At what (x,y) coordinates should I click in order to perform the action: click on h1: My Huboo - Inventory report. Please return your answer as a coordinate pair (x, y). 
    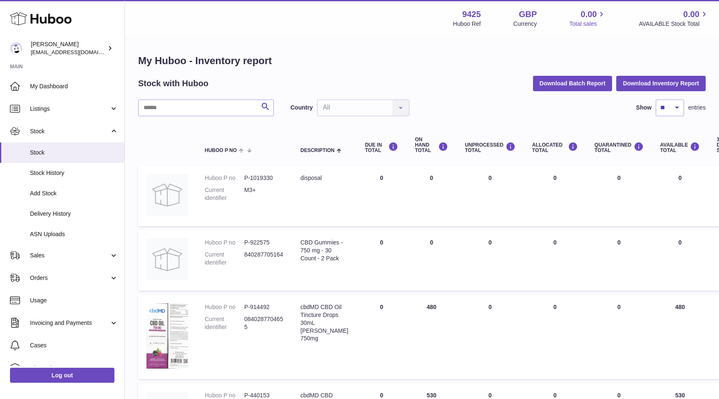
    Looking at the image, I should click on (422, 61).